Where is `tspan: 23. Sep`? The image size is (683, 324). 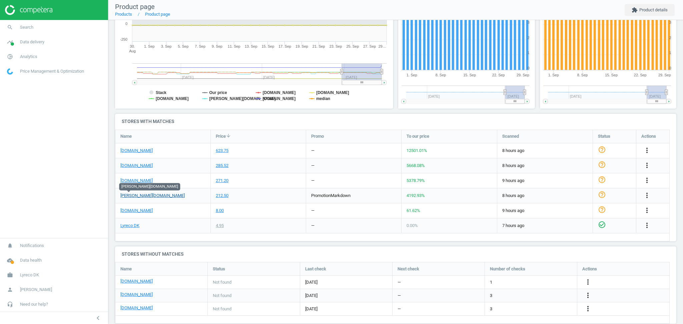
tspan: 23. Sep is located at coordinates (336, 46).